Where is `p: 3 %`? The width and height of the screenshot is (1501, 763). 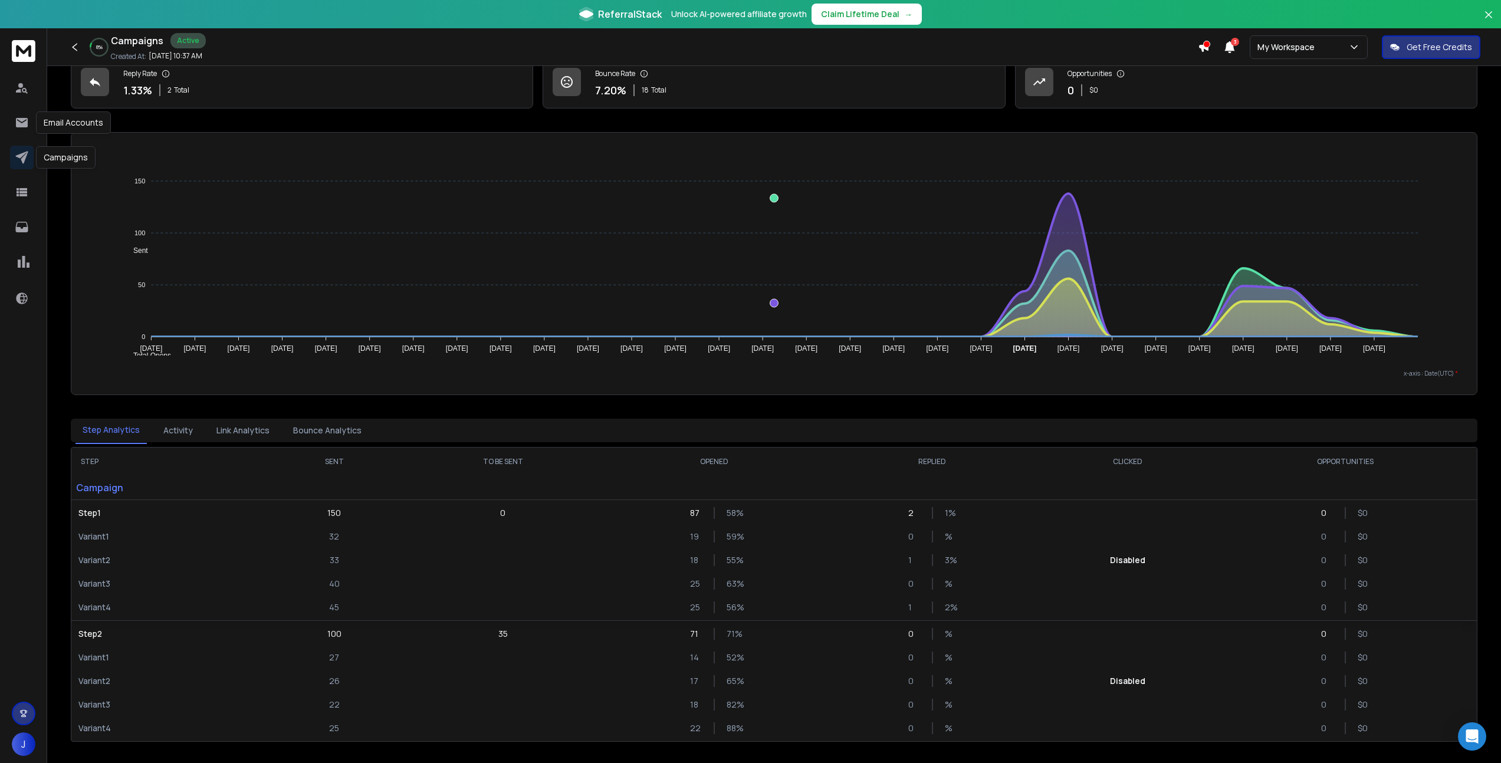
p: 3 % is located at coordinates (951, 560).